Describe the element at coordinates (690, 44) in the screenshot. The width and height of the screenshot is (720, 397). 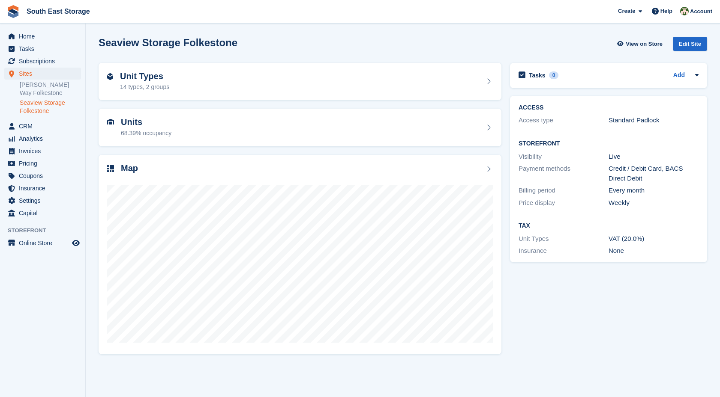
I see `div: Edit Site` at that location.